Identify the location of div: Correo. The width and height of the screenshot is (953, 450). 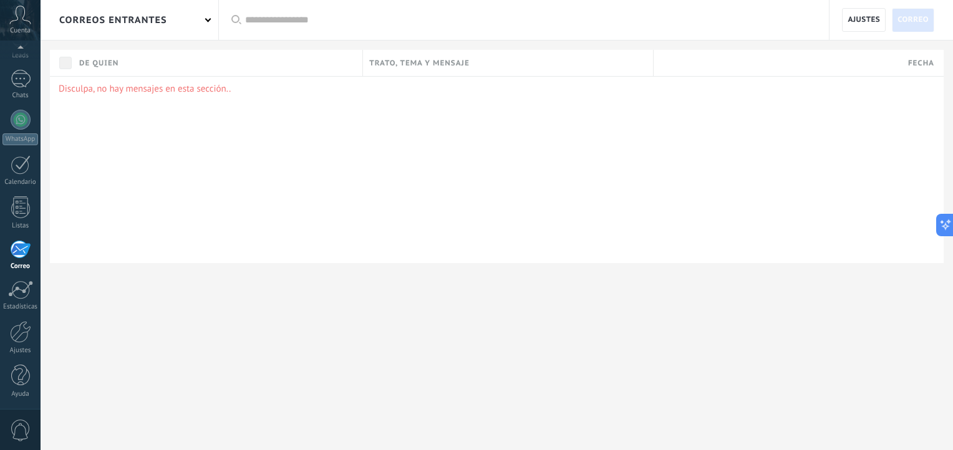
(21, 266).